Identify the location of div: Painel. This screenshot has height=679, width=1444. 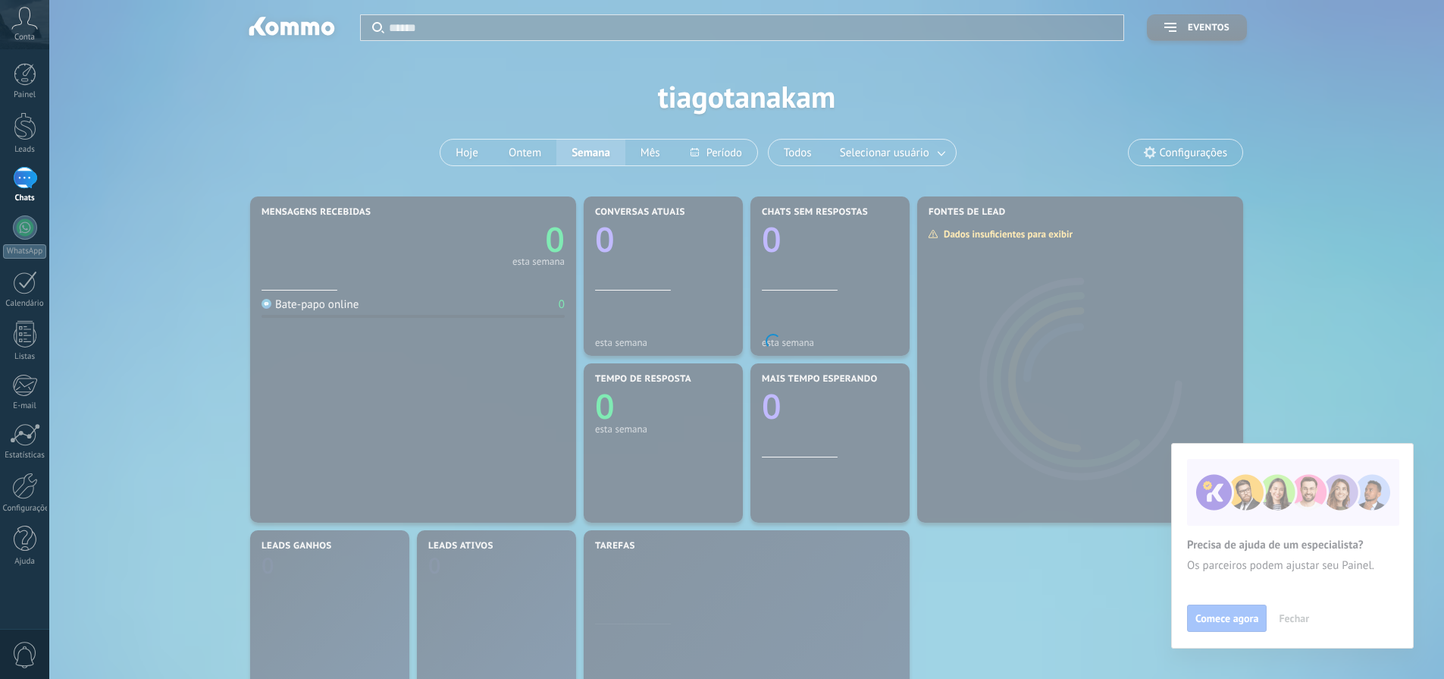
(25, 95).